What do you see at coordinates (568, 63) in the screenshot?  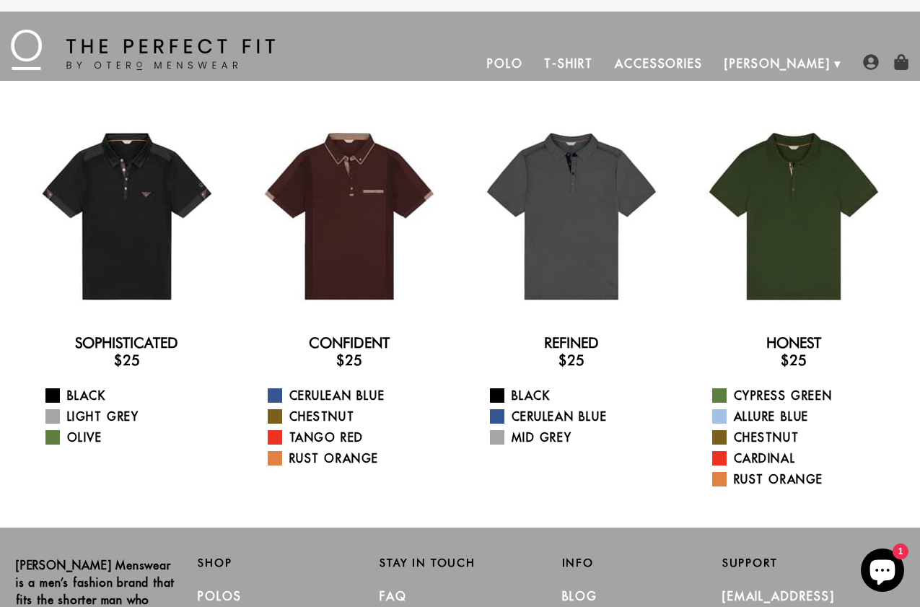 I see `a: T-Shirt` at bounding box center [568, 63].